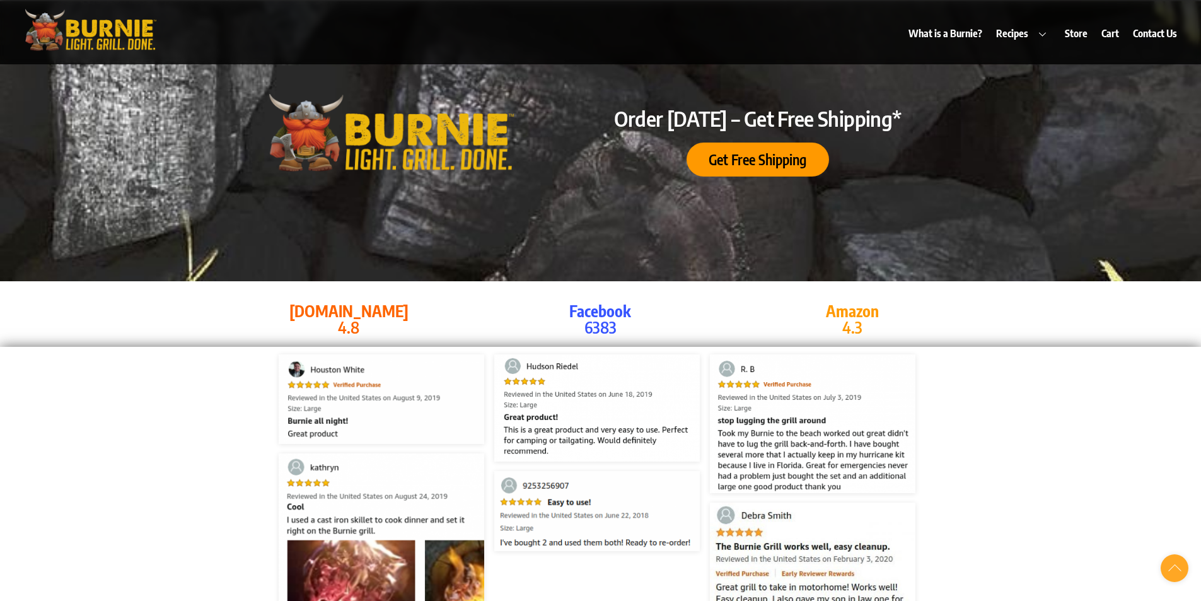  Describe the element at coordinates (852, 319) in the screenshot. I see `p: 4.3` at that location.